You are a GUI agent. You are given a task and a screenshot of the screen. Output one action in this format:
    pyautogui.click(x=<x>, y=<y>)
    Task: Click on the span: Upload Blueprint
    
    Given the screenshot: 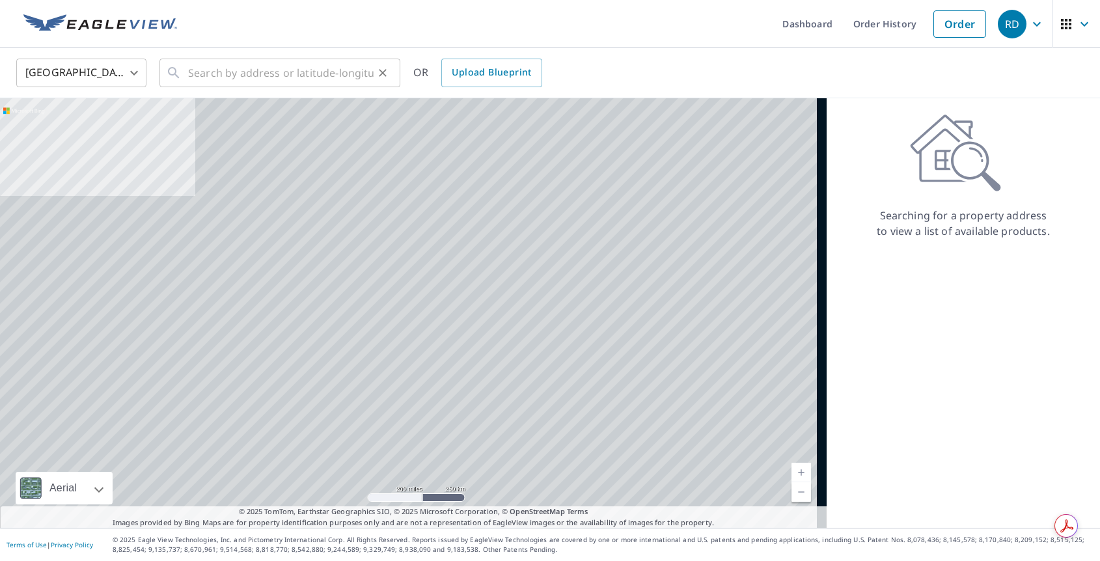 What is the action you would take?
    pyautogui.click(x=491, y=72)
    